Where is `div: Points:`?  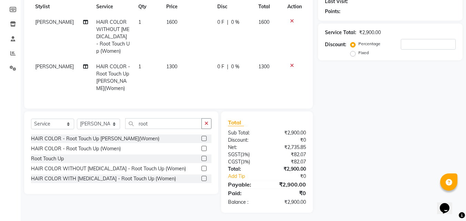 div: Points: is located at coordinates (332, 11).